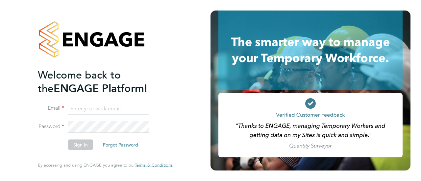 This screenshot has width=421, height=181. Describe the element at coordinates (108, 109) in the screenshot. I see `input: Enter your work email...` at that location.